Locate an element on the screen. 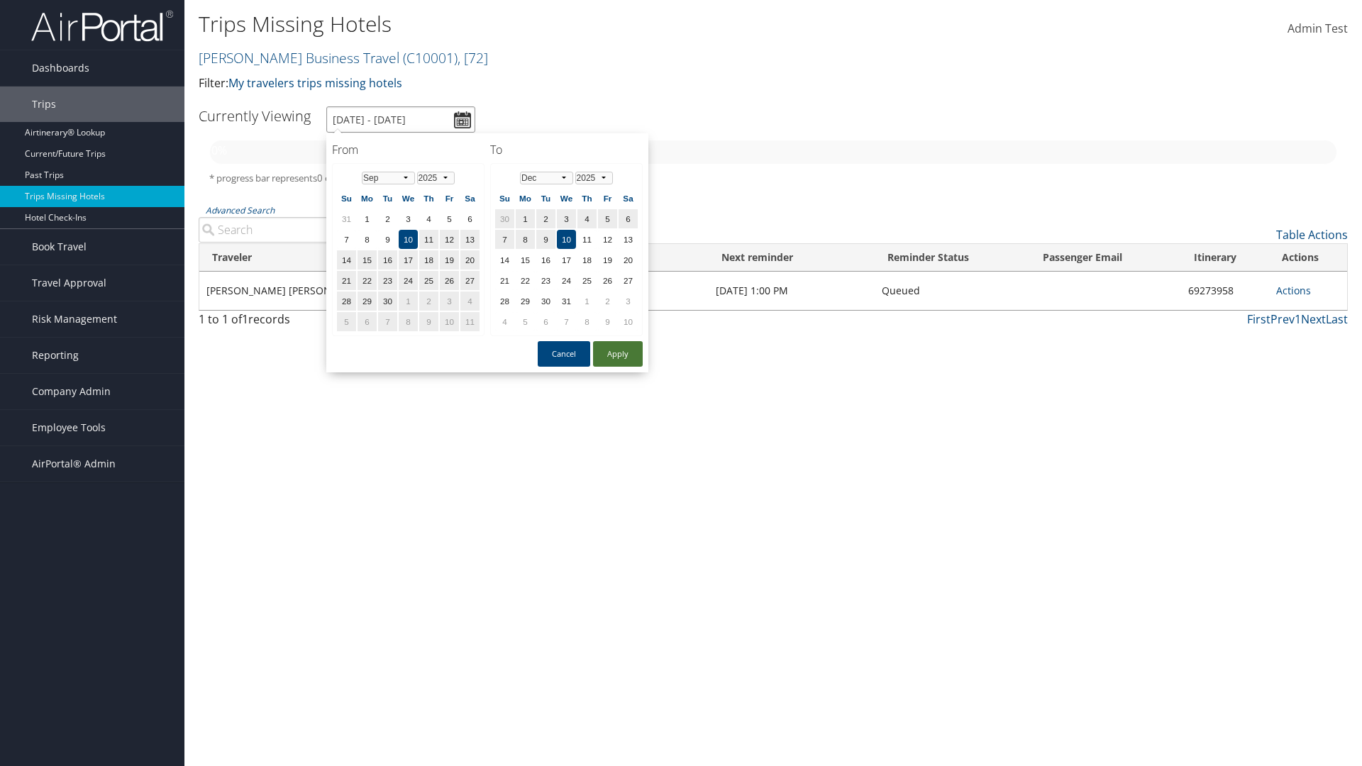 This screenshot has height=766, width=1362. td: 27 is located at coordinates (628, 280).